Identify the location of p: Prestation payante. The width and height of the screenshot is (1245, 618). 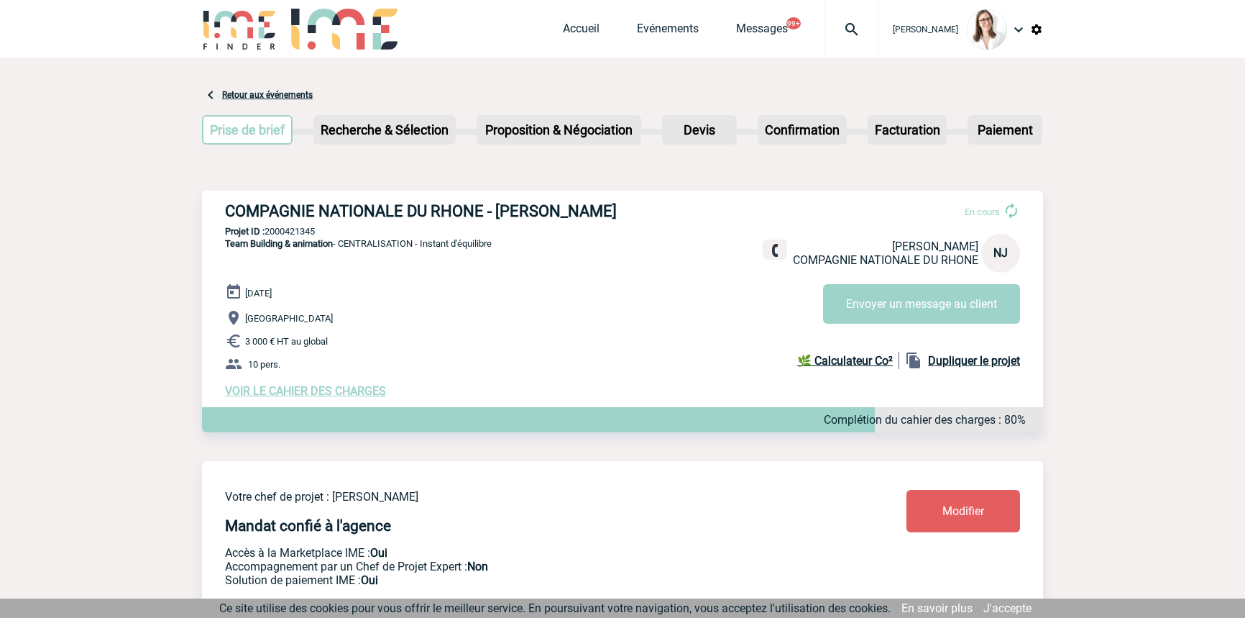
(523, 566).